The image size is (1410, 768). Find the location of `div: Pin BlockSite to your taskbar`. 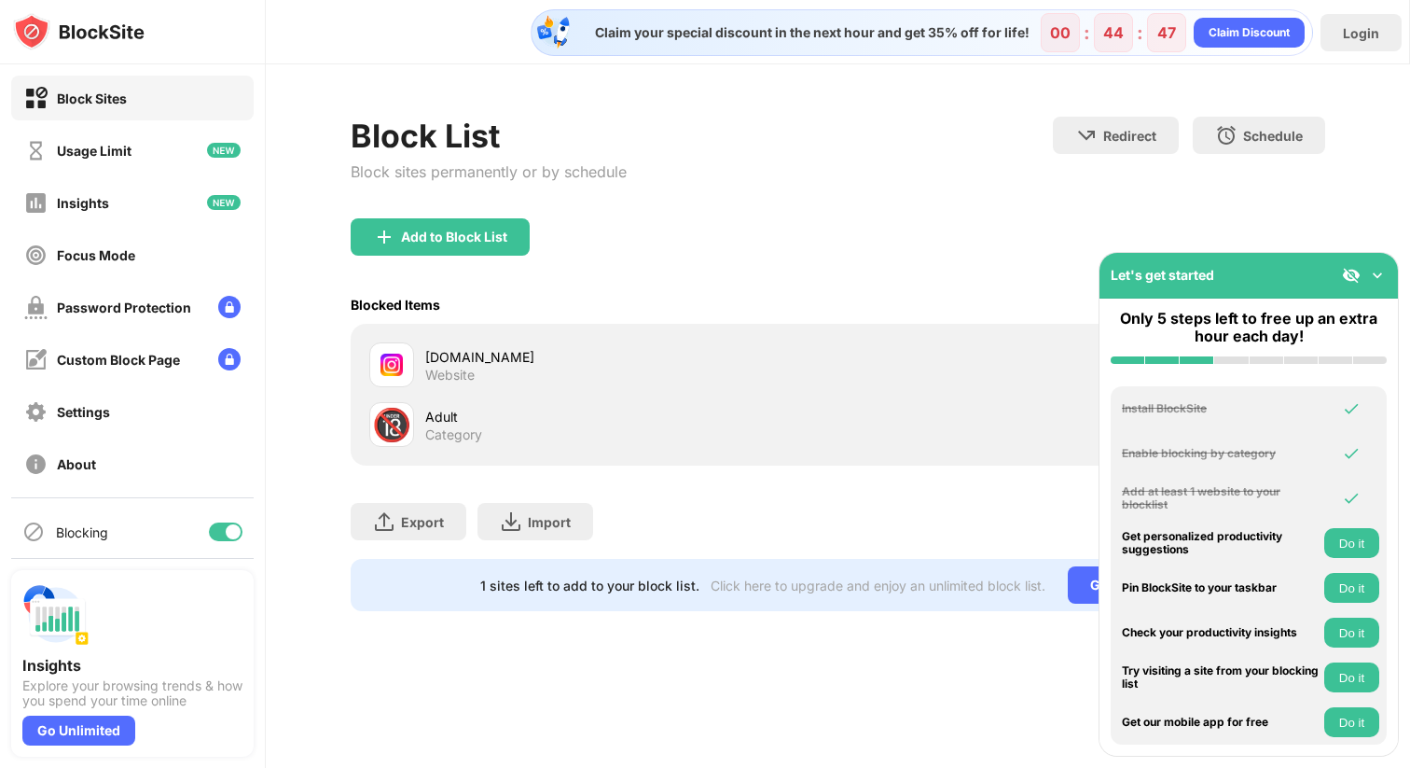

div: Pin BlockSite to your taskbar is located at coordinates (1221, 588).